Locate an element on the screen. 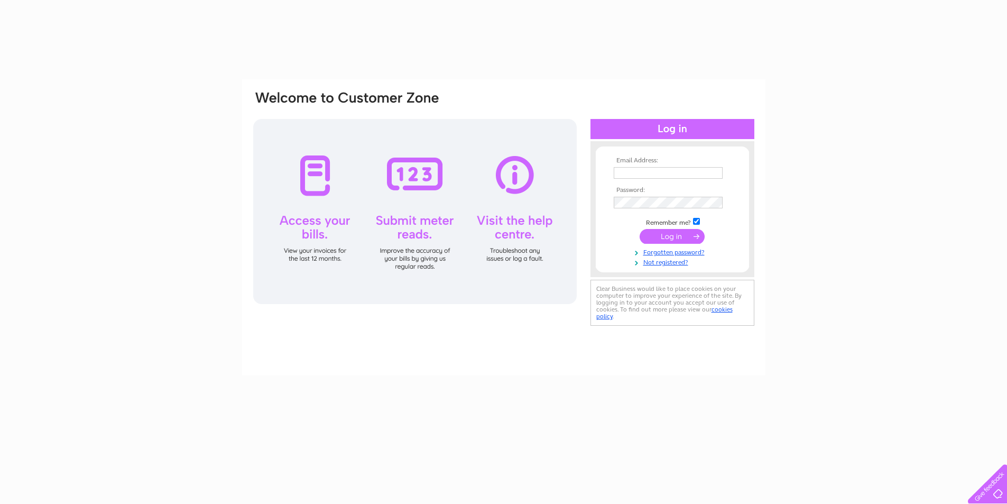 This screenshot has width=1007, height=504. a: Forgotten password? is located at coordinates (674, 251).